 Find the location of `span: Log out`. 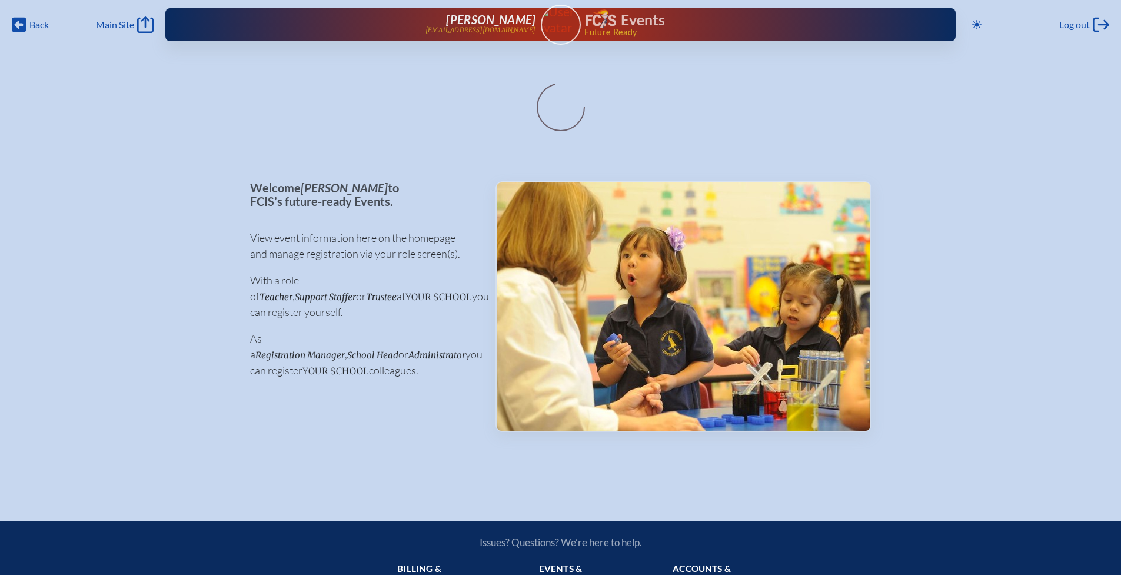

span: Log out is located at coordinates (1075, 25).